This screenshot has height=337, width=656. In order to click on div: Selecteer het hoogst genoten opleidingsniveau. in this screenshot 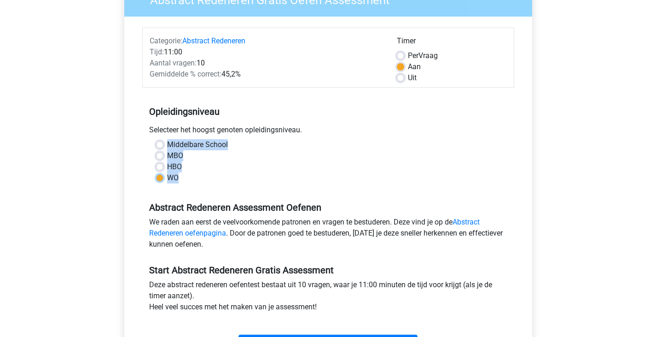, I will do `click(328, 132)`.